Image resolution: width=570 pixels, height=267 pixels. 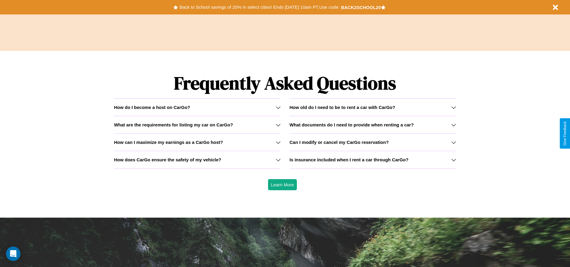 What do you see at coordinates (152, 107) in the screenshot?
I see `h3: How do I become a host on CarGo?` at bounding box center [152, 107].